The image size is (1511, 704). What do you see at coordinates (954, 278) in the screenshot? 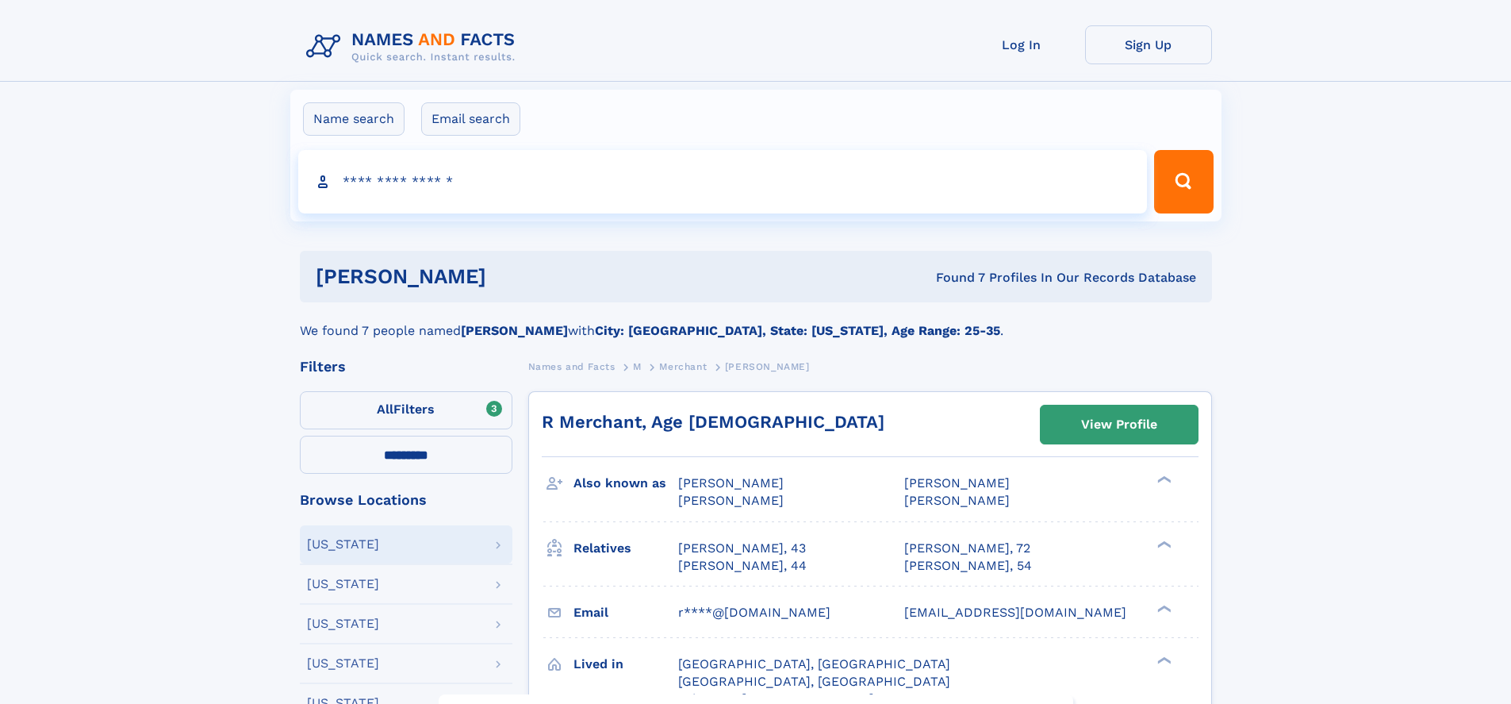
I see `div: Found 7 Profiles In Our Records Database` at bounding box center [954, 278].